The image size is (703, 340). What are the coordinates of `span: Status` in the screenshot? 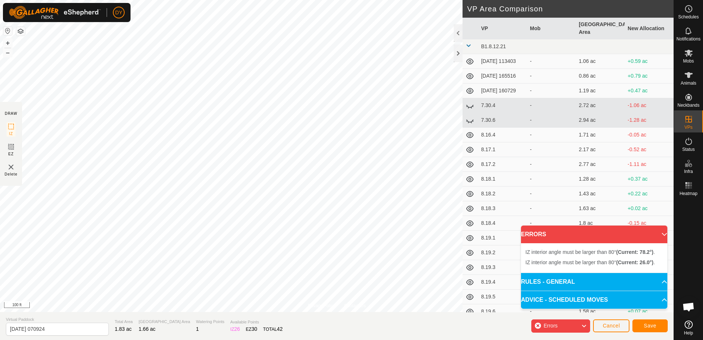 It's located at (688, 149).